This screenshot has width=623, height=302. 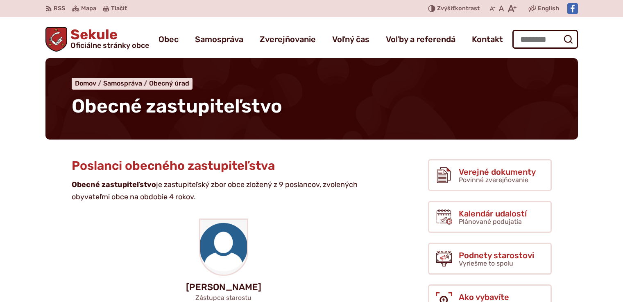 I want to click on a: Logo Sekule, prejsť na domovskú stránku., so click(x=98, y=39).